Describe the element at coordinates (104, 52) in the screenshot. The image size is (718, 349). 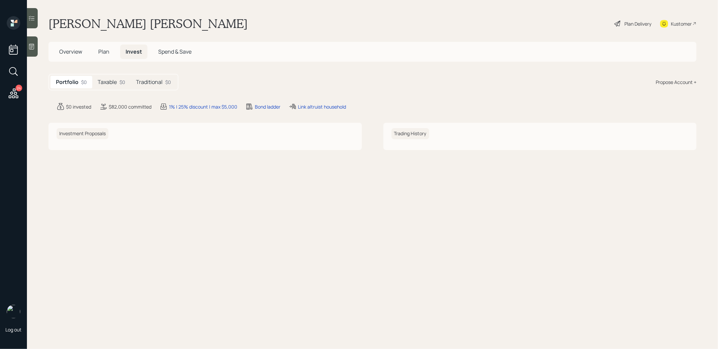
I see `span: Plan` at that location.